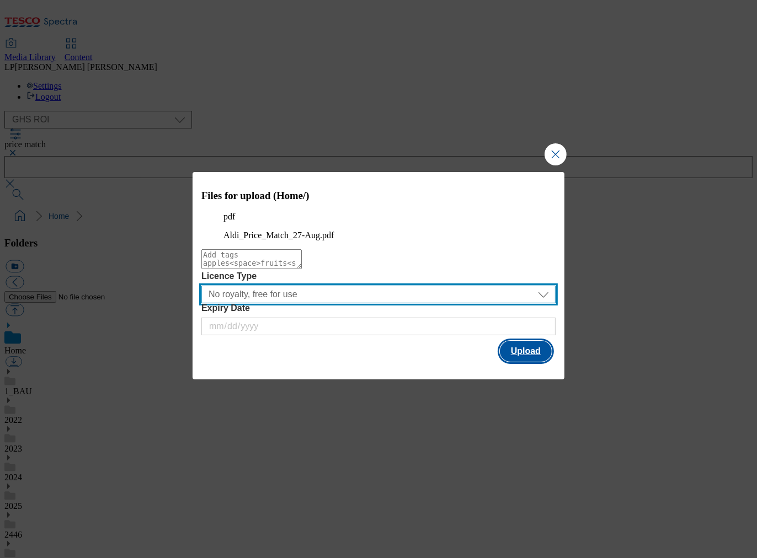 This screenshot has width=757, height=558. Describe the element at coordinates (525, 351) in the screenshot. I see `button: Upload` at that location.